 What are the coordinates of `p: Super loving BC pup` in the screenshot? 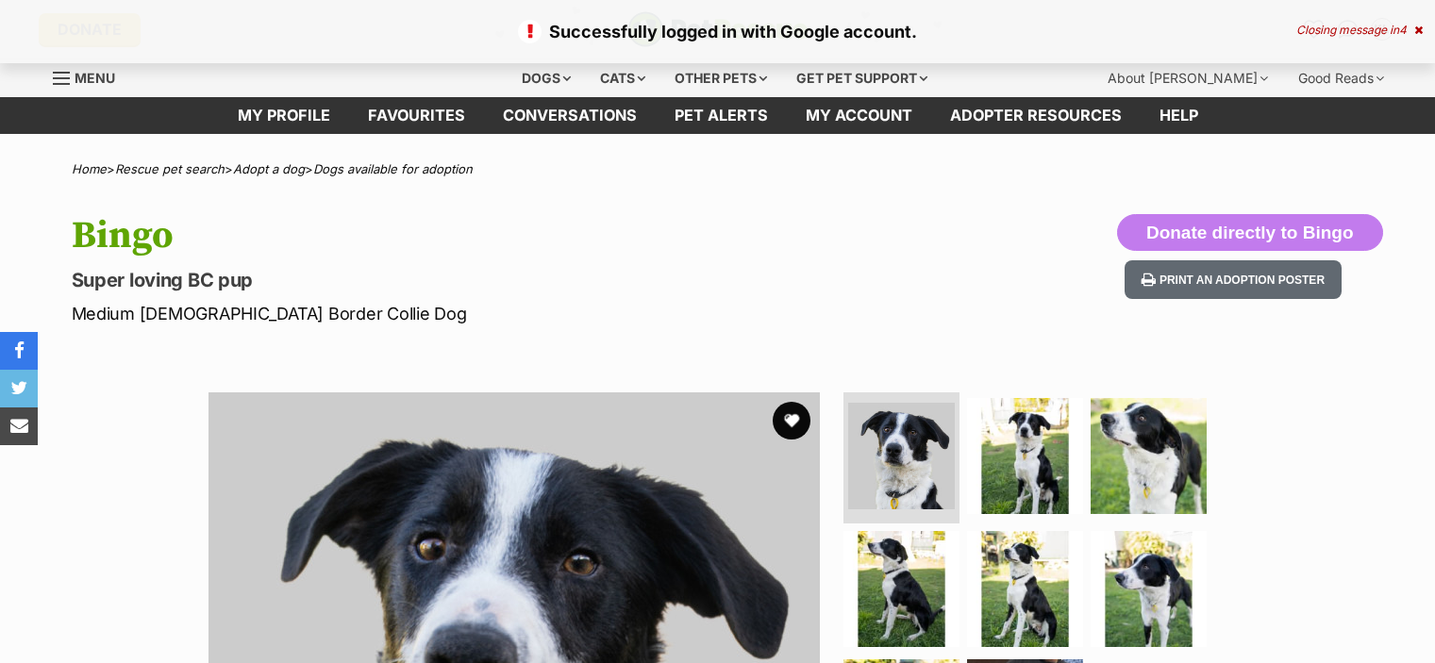 It's located at (471, 280).